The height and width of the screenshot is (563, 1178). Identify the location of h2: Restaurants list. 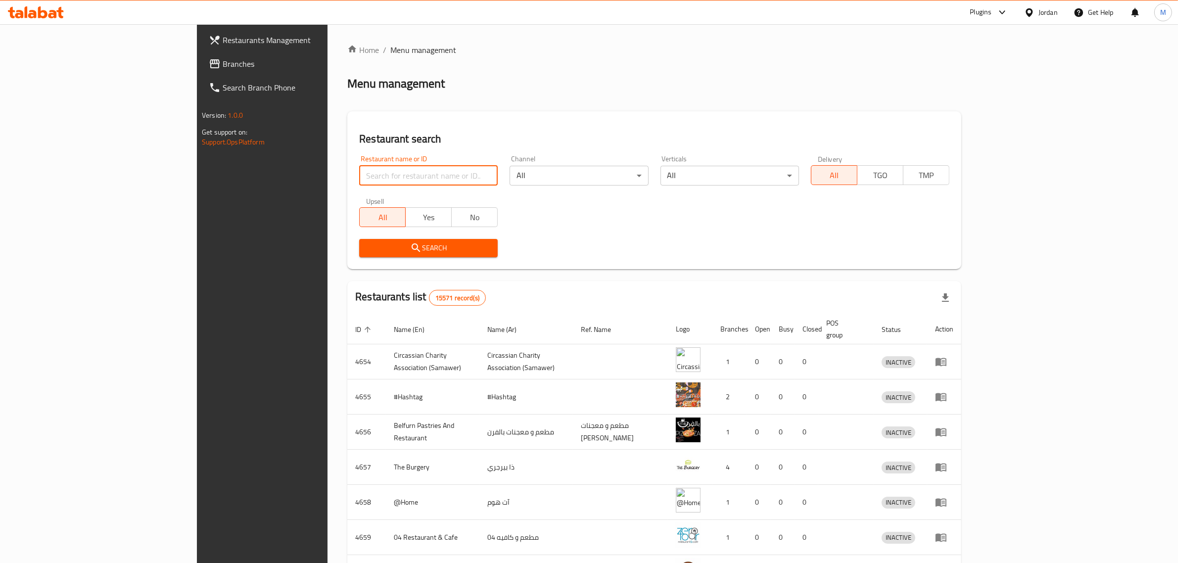
(420, 297).